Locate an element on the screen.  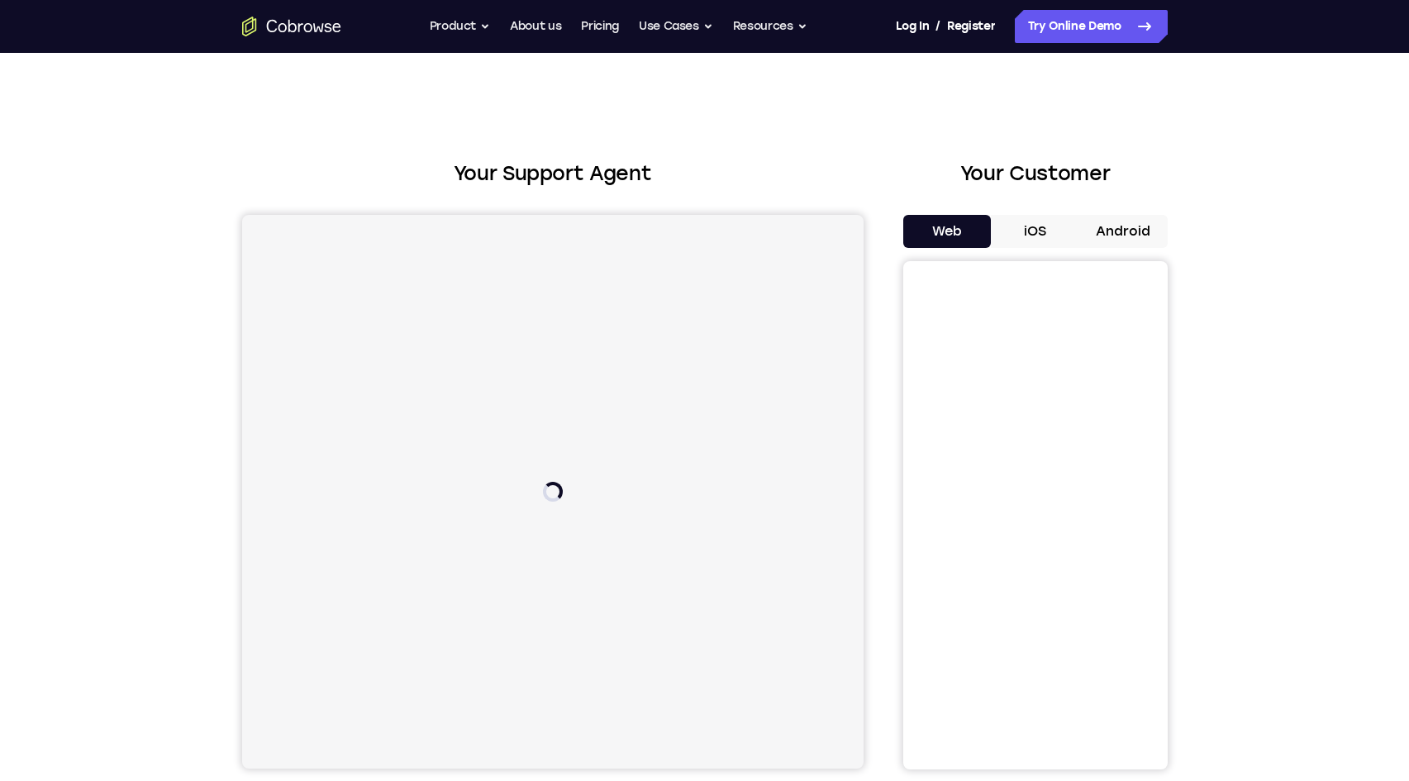
button: Resources is located at coordinates (770, 26).